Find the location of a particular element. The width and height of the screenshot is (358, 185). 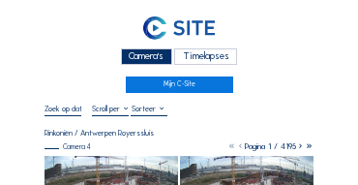

div: Camera's is located at coordinates (146, 56).